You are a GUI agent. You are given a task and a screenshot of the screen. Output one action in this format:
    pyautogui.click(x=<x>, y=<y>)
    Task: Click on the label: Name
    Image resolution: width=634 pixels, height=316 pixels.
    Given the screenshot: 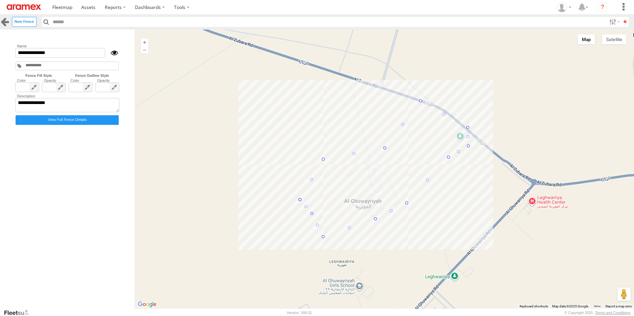 What is the action you would take?
    pyautogui.click(x=67, y=46)
    